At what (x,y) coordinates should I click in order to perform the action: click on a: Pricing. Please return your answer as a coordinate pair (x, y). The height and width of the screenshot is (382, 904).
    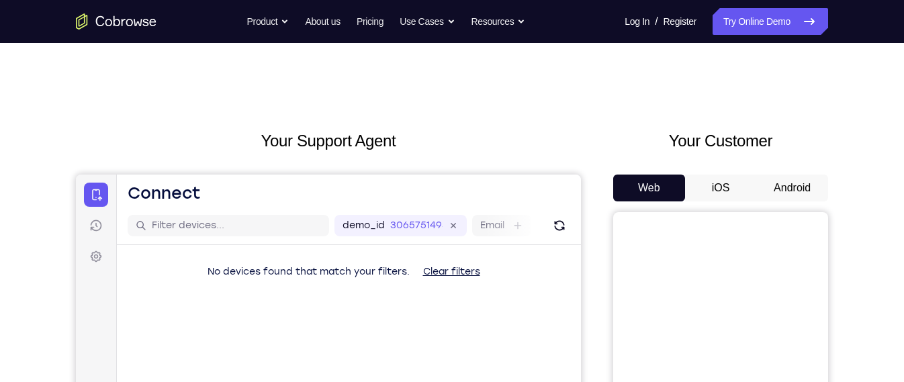
    Looking at the image, I should click on (370, 21).